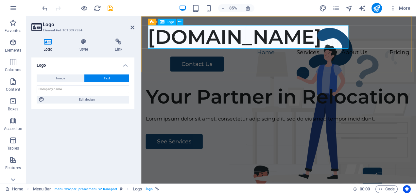 This screenshot has width=416, height=194. Describe the element at coordinates (230, 8) in the screenshot. I see `button: 85%` at that location.